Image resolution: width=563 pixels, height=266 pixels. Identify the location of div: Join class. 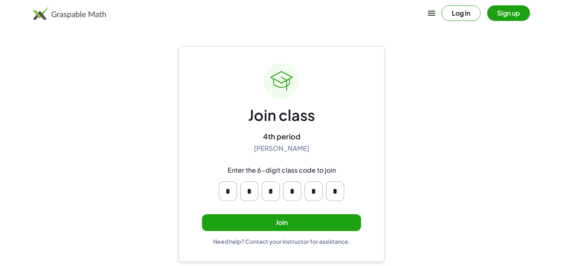
(281, 115).